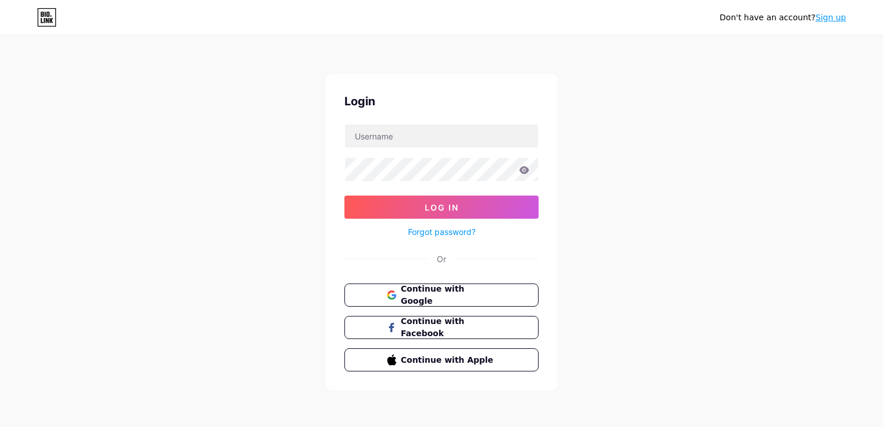  Describe the element at coordinates (442, 207) in the screenshot. I see `button: Log In` at that location.